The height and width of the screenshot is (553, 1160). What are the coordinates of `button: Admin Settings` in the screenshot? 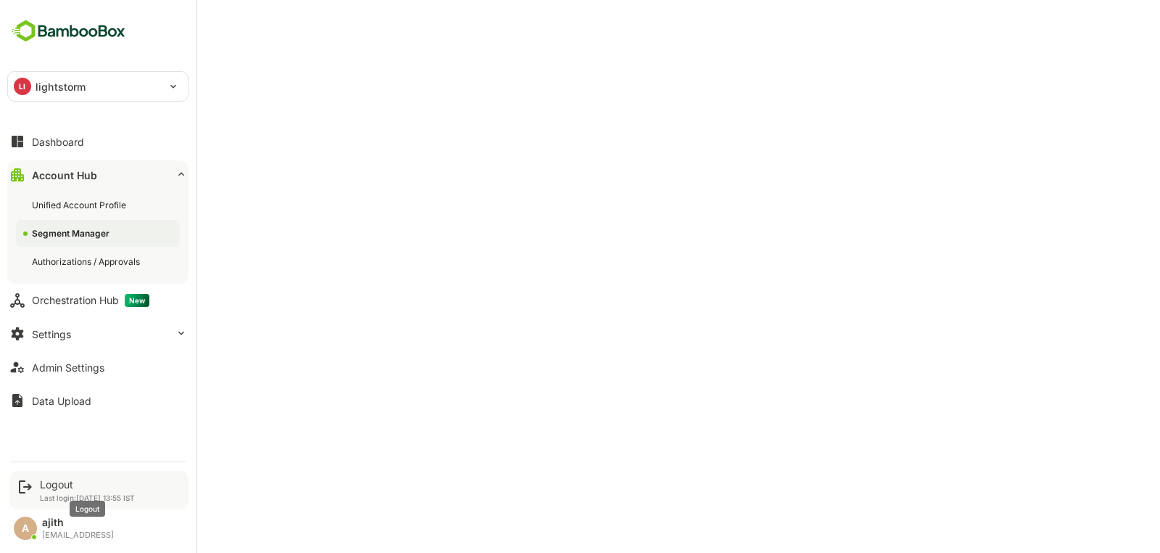 It's located at (98, 367).